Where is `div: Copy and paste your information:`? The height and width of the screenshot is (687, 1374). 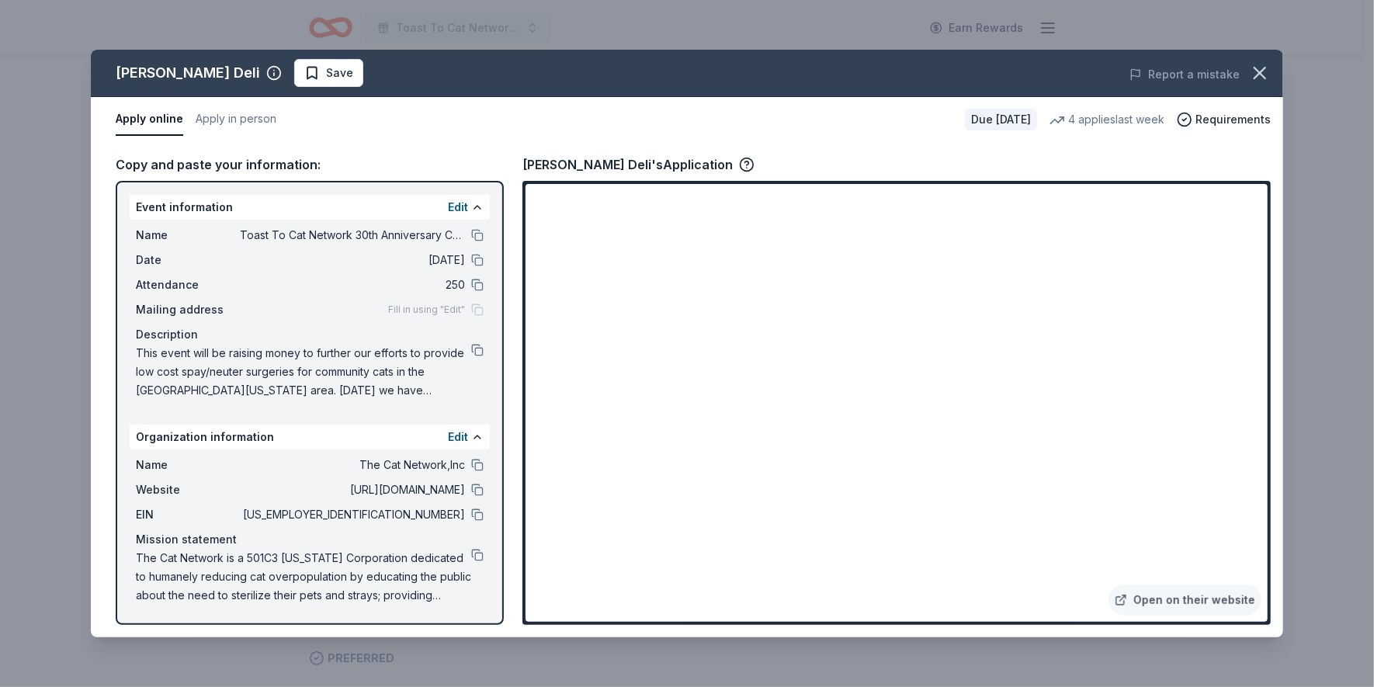
div: Copy and paste your information: is located at coordinates (310, 165).